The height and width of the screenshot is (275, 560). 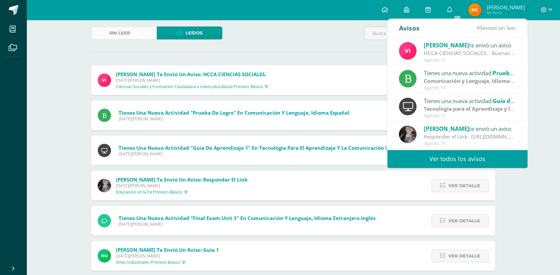 I want to click on span: (99), so click(x=137, y=33).